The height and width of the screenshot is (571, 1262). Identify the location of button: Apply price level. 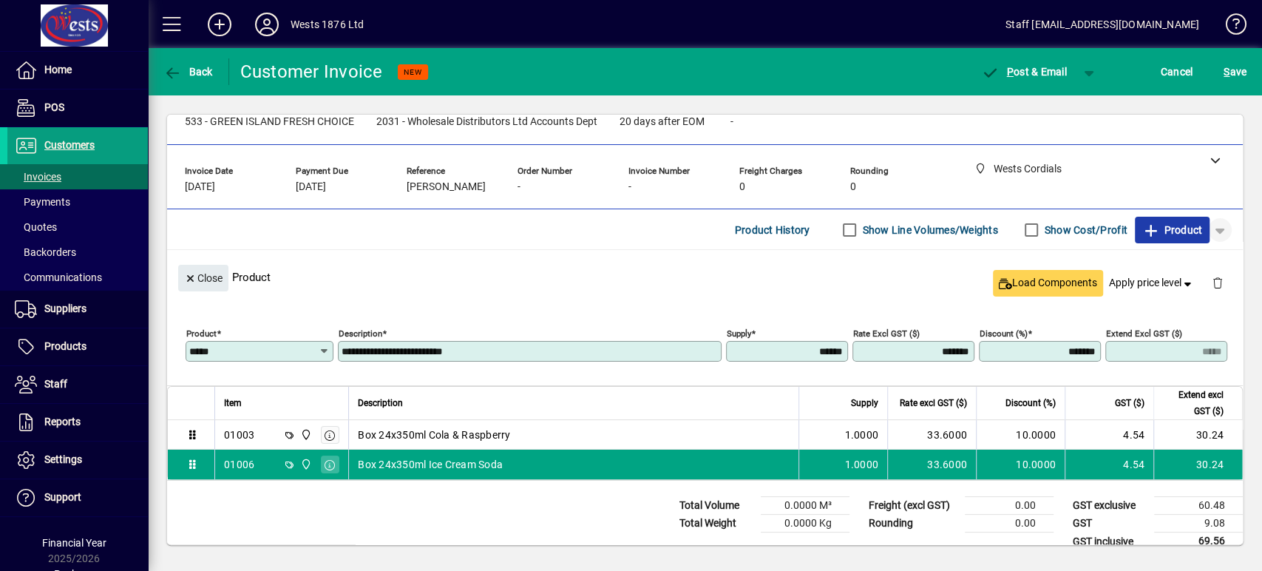
(1152, 283).